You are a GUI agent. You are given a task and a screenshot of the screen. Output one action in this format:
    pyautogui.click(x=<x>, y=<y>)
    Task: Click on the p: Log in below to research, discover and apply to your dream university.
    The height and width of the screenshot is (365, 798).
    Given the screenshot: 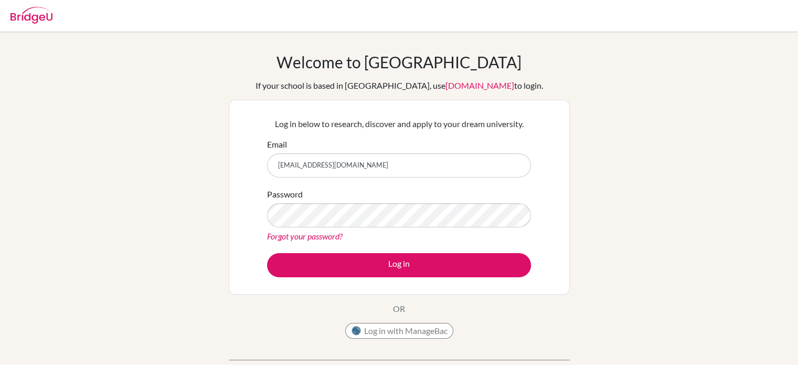 What is the action you would take?
    pyautogui.click(x=399, y=124)
    